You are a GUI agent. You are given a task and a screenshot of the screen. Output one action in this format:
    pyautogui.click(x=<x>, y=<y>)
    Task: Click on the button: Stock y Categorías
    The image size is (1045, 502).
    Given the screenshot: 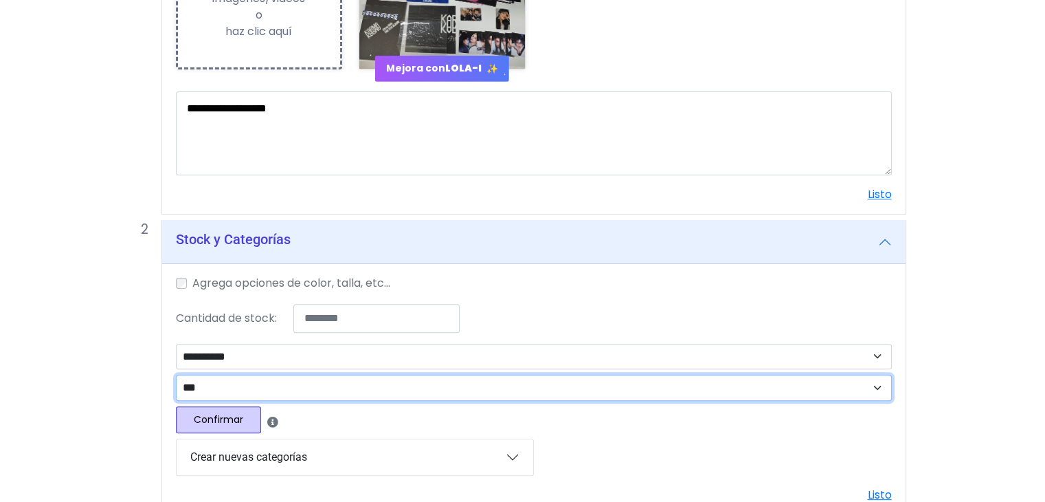 What is the action you would take?
    pyautogui.click(x=534, y=242)
    